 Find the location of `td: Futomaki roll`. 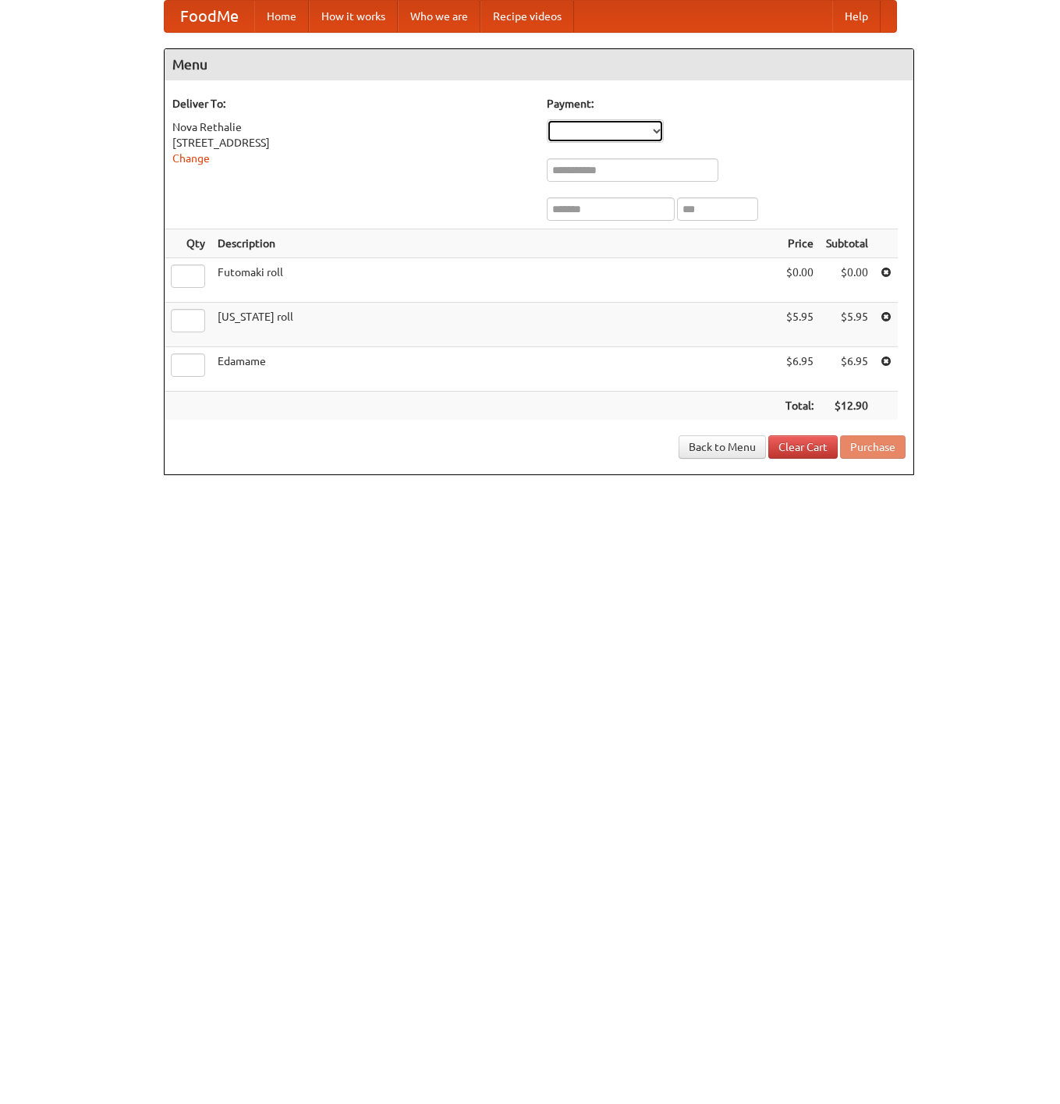

td: Futomaki roll is located at coordinates (495, 280).